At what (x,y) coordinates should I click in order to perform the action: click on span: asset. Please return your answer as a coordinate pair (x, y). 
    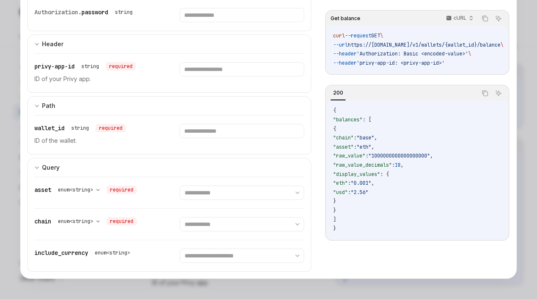
    Looking at the image, I should click on (43, 190).